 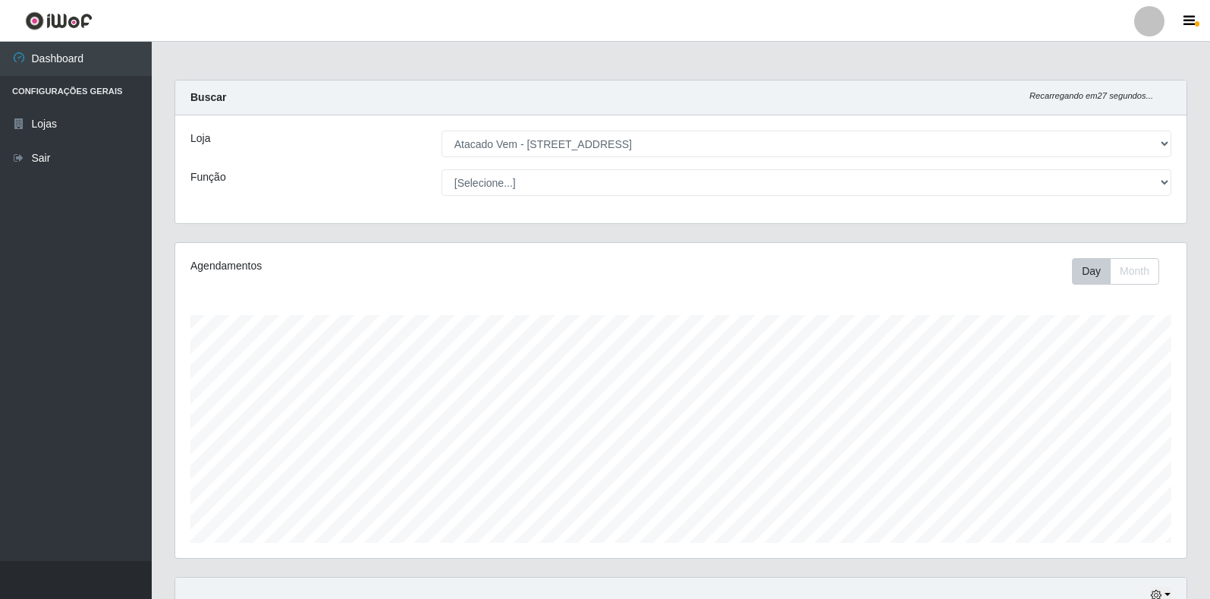 I want to click on button: Day, so click(x=1091, y=271).